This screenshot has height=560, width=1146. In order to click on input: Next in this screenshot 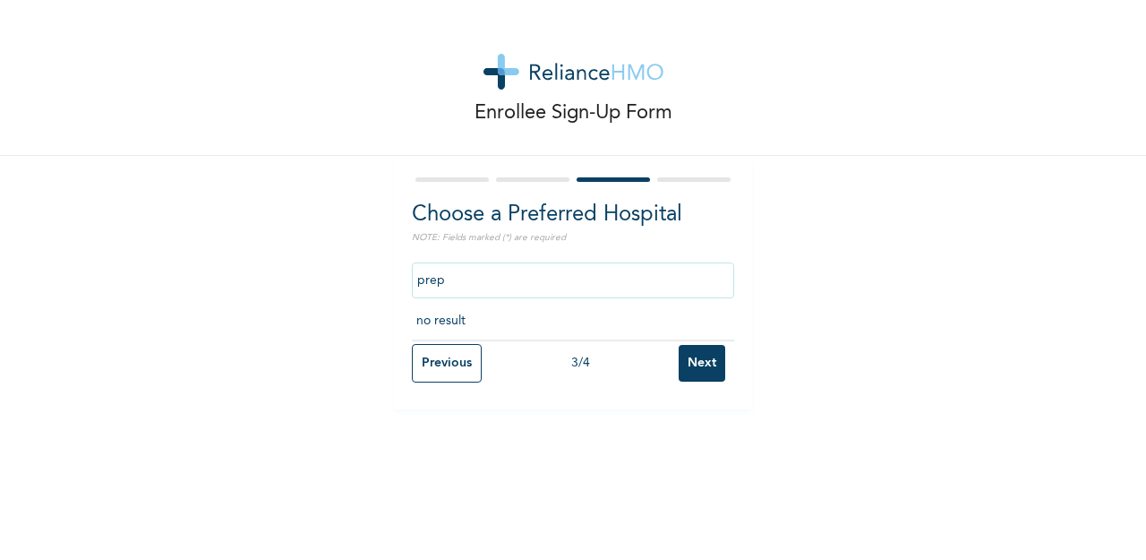, I will do `click(702, 363)`.